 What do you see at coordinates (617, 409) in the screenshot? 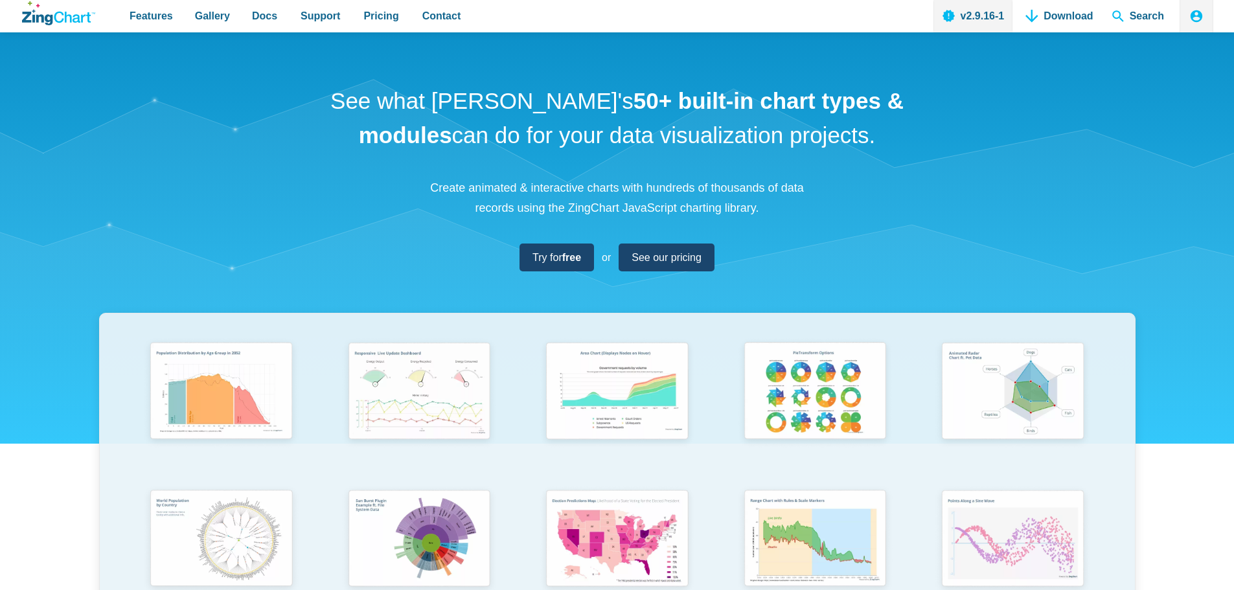
I see `a: Area Chart (Displays Nodes on Hover)` at bounding box center [617, 409].